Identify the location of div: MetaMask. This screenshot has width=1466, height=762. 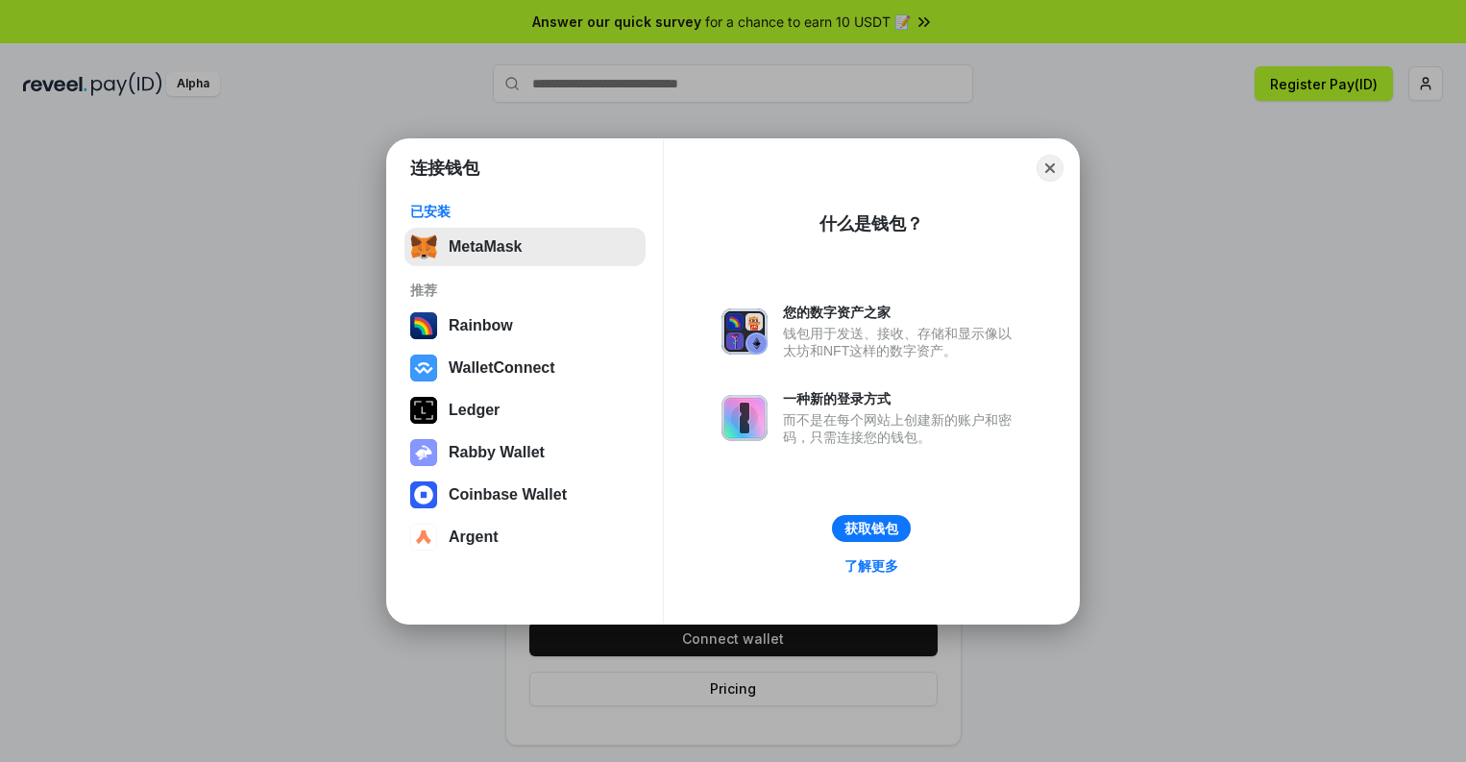
(485, 247).